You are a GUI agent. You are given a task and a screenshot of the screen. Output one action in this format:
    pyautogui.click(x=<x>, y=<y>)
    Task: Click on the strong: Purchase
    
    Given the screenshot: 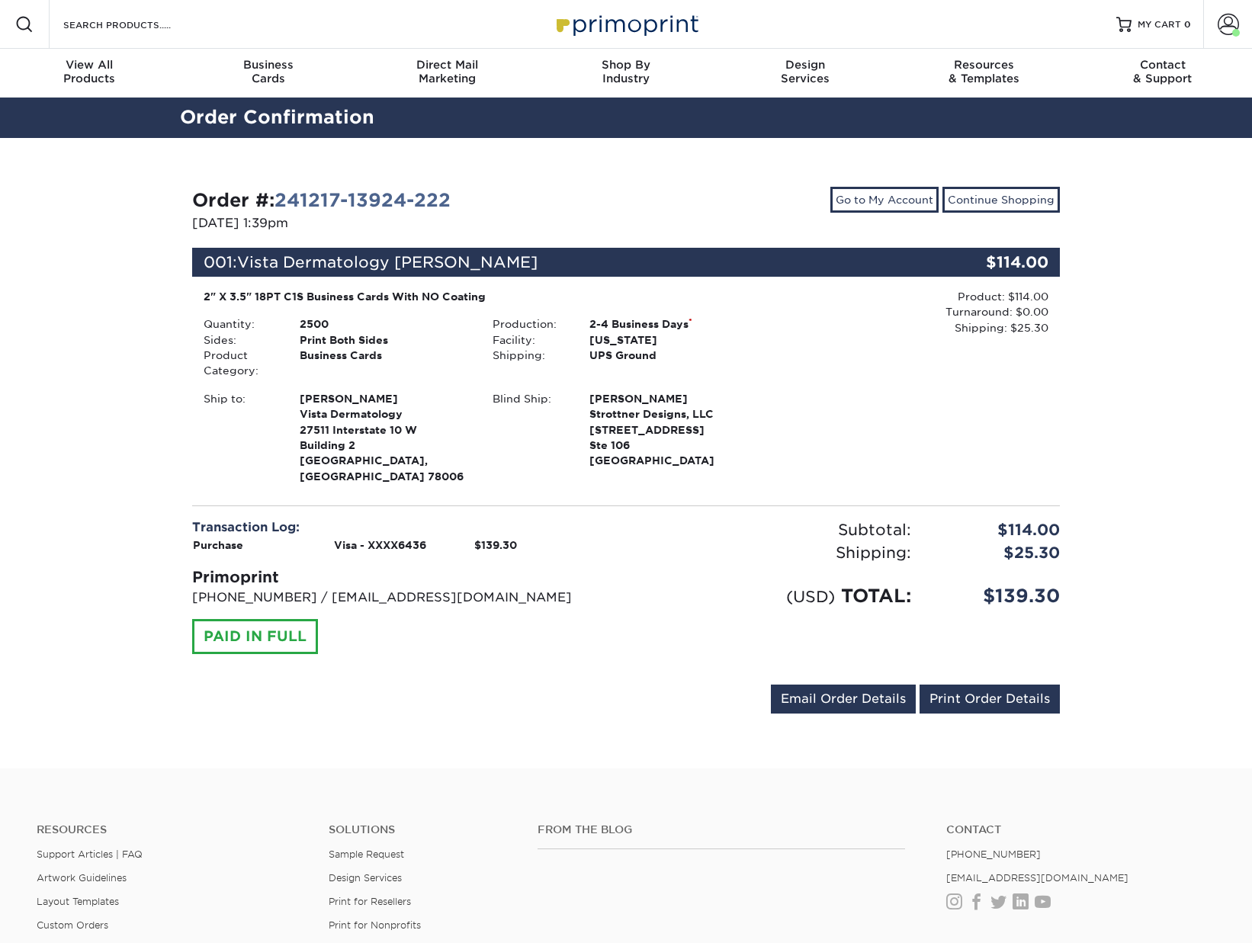 What is the action you would take?
    pyautogui.click(x=218, y=545)
    